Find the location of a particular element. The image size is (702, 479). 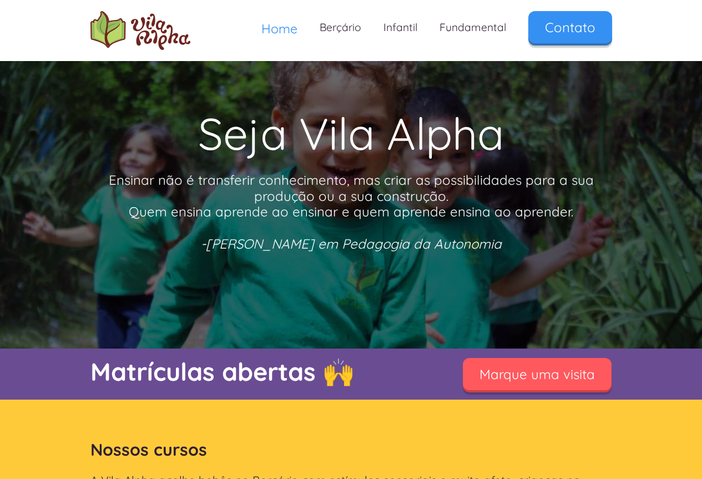

p: Ensinar não é transferir conhecimento, mas criar as possibilidades para a sua produção ou a sua c... is located at coordinates (351, 212).